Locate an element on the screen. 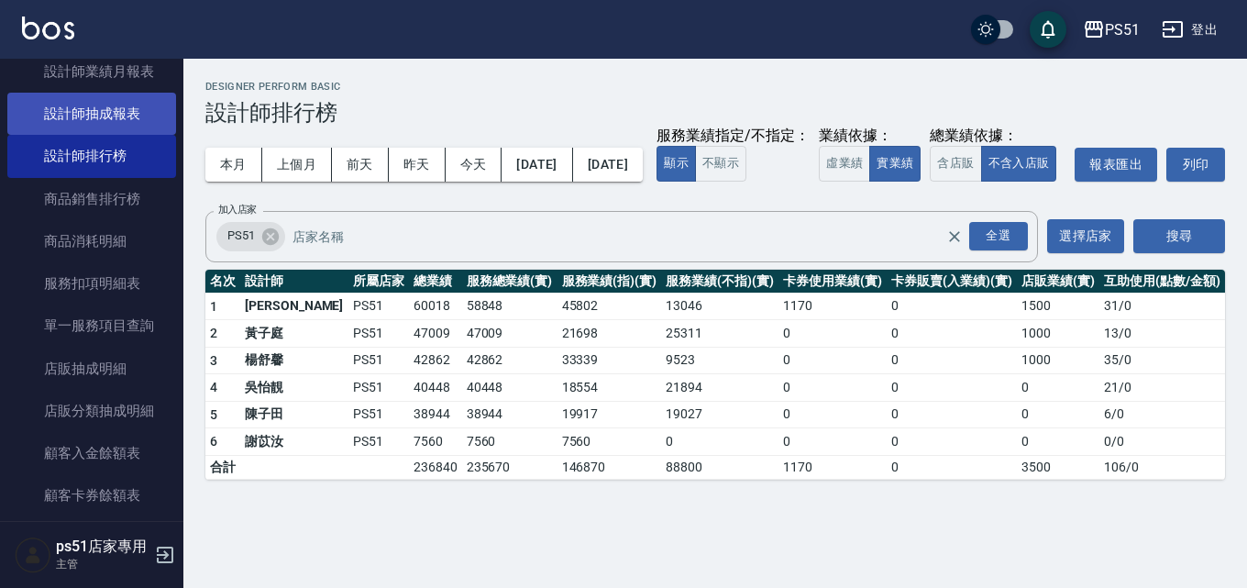 This screenshot has height=588, width=1247. button: 顯示 is located at coordinates (676, 163).